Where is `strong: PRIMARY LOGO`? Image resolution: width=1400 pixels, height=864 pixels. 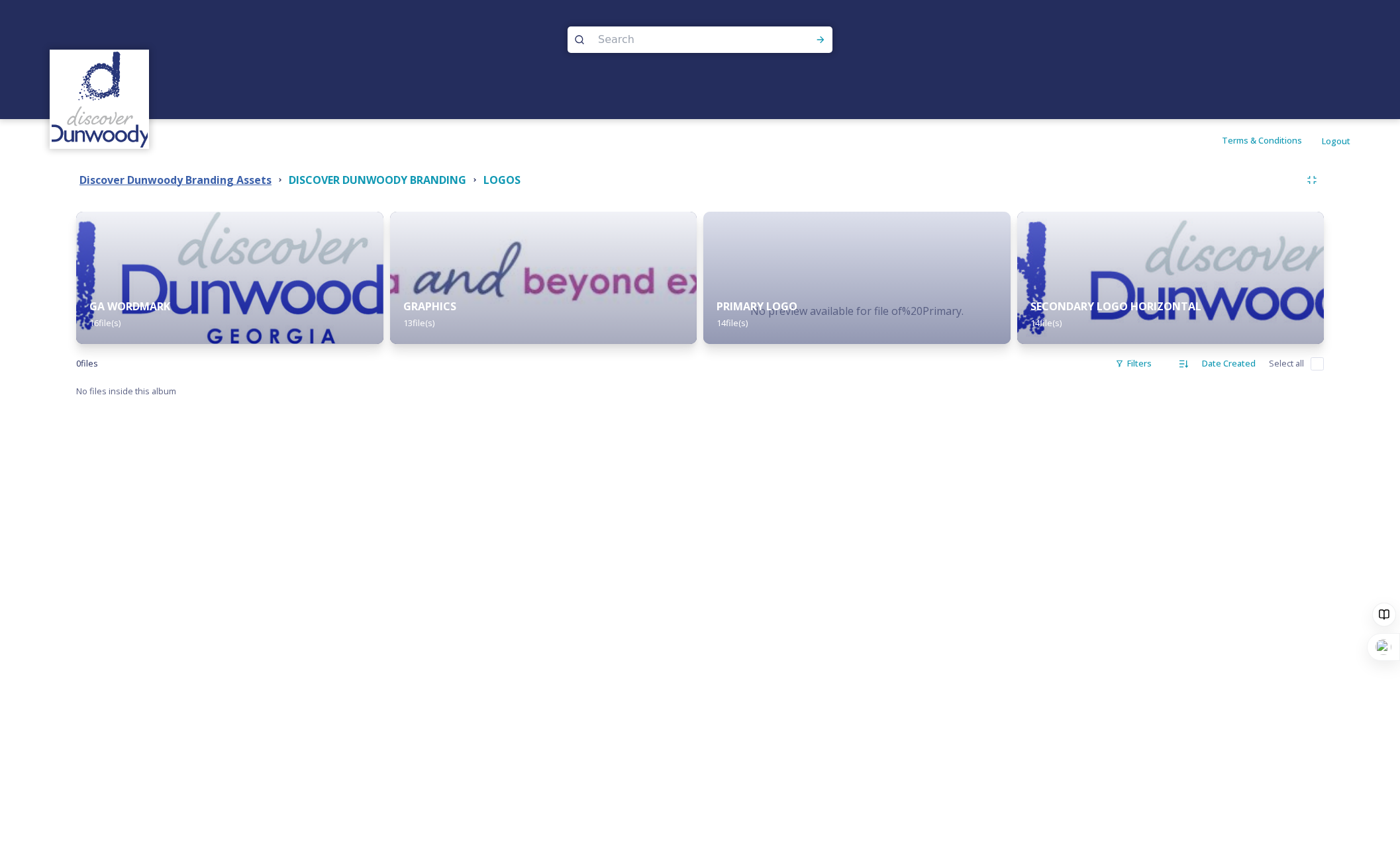 strong: PRIMARY LOGO is located at coordinates (757, 306).